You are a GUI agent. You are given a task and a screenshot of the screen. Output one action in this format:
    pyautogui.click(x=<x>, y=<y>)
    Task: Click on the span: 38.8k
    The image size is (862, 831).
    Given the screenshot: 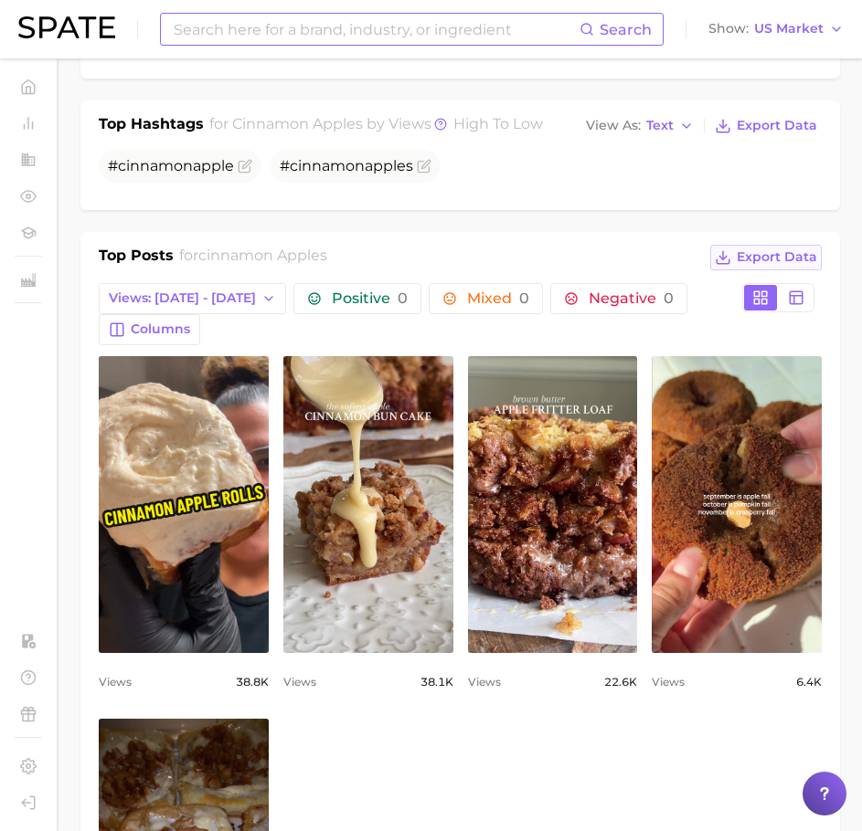 What is the action you would take?
    pyautogui.click(x=252, y=683)
    